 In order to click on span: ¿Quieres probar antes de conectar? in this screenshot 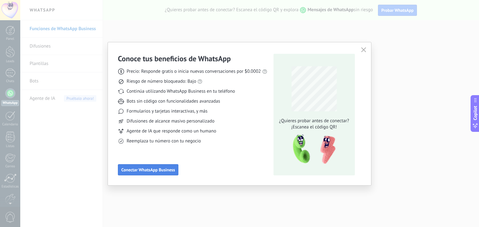, I will do `click(314, 121)`.